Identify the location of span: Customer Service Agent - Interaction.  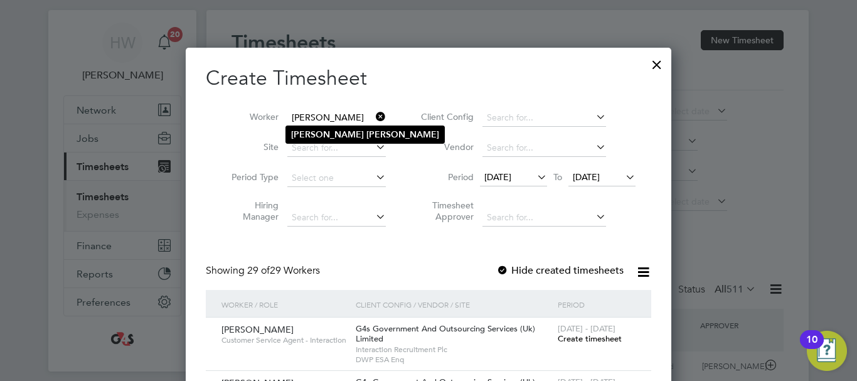
(284, 340).